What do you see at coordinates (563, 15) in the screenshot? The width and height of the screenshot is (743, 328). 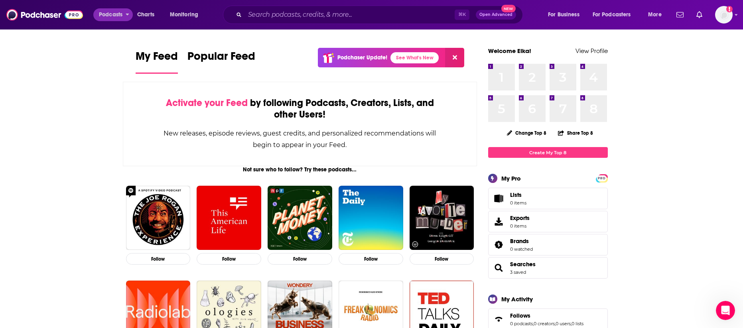 I see `span: For Business` at bounding box center [563, 15].